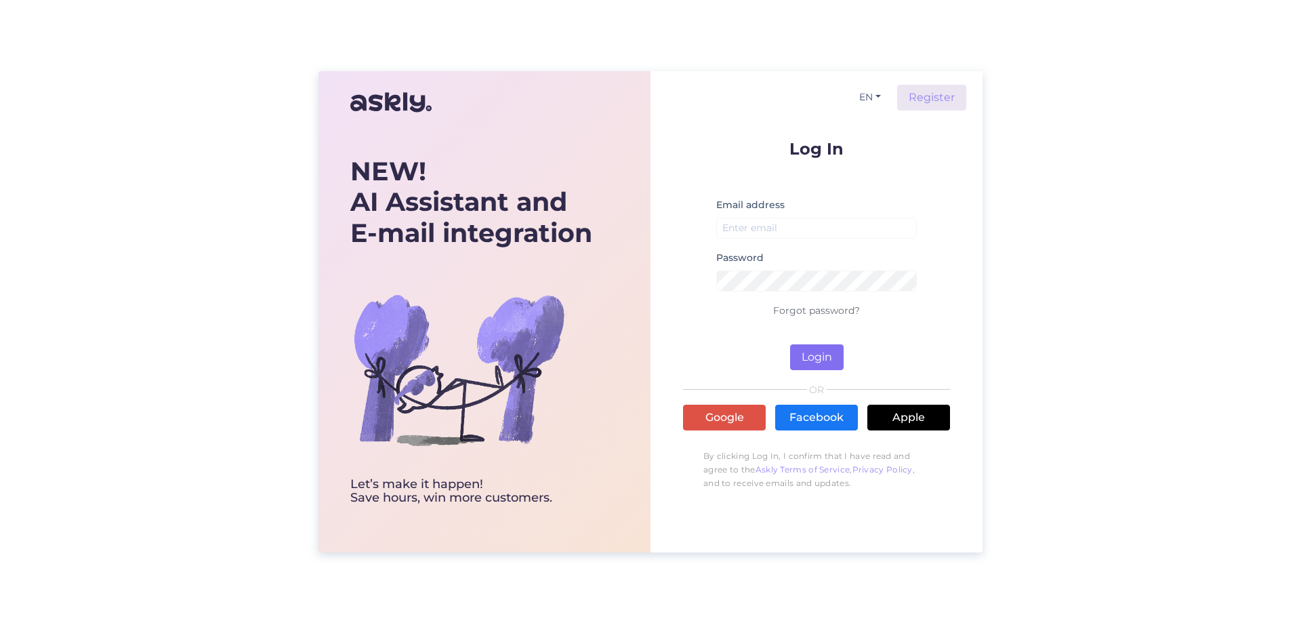  What do you see at coordinates (883, 469) in the screenshot?
I see `a: Privacy Policy` at bounding box center [883, 469].